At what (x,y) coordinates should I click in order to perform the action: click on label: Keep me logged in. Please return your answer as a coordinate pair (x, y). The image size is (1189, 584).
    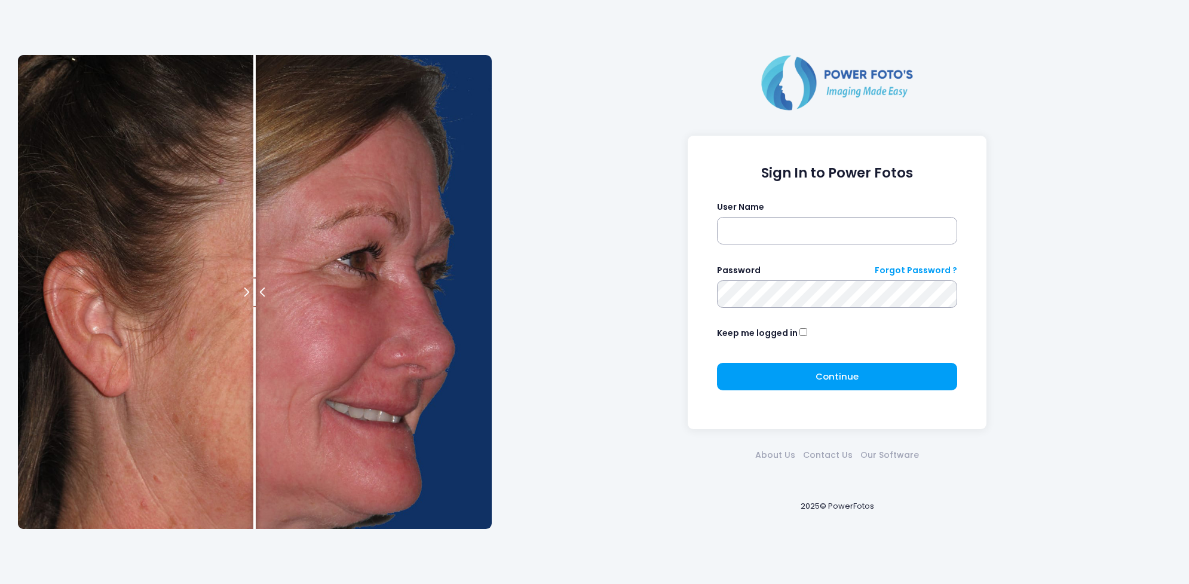
    Looking at the image, I should click on (757, 333).